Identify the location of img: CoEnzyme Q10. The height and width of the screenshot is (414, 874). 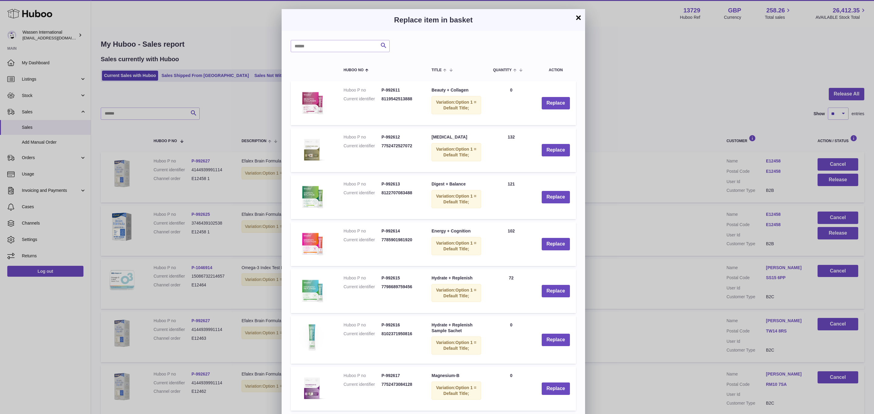
(312, 150).